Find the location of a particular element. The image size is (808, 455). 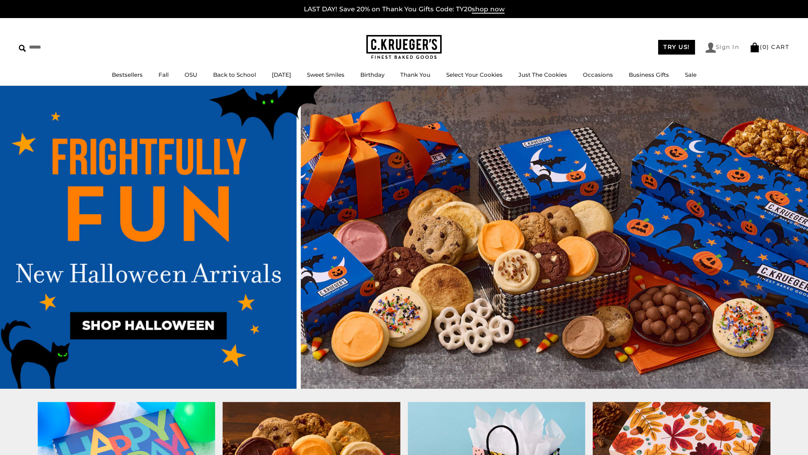

a: Sign In is located at coordinates (722, 47).